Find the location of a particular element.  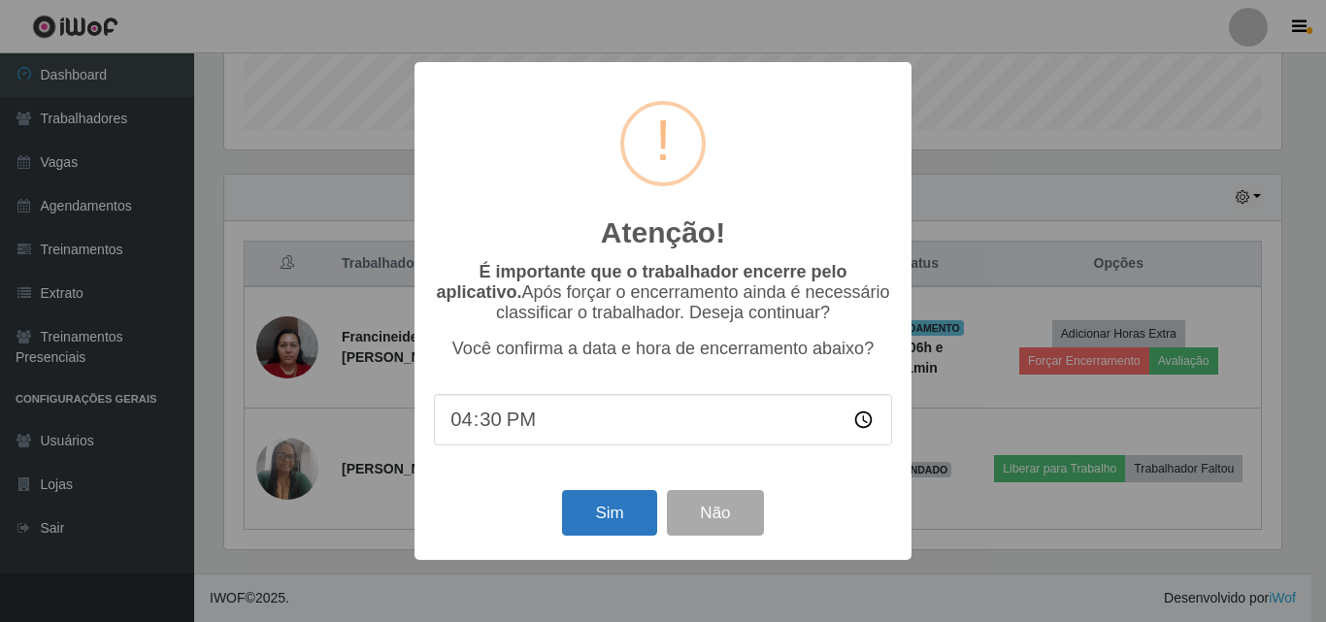

button: Não is located at coordinates (715, 513).